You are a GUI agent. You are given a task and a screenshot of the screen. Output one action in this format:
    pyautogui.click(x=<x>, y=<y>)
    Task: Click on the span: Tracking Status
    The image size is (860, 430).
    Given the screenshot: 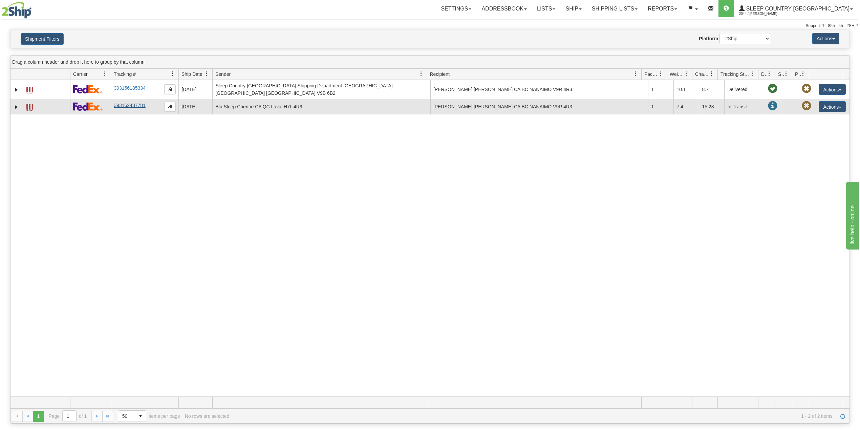 What is the action you would take?
    pyautogui.click(x=735, y=74)
    